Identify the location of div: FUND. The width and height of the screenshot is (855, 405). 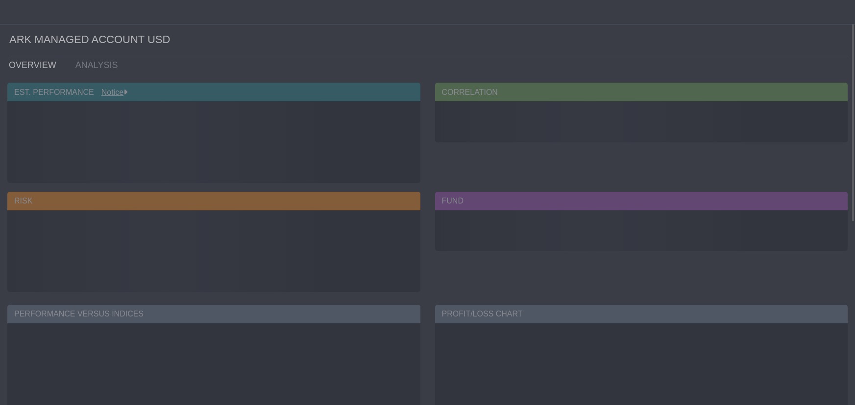
(641, 201).